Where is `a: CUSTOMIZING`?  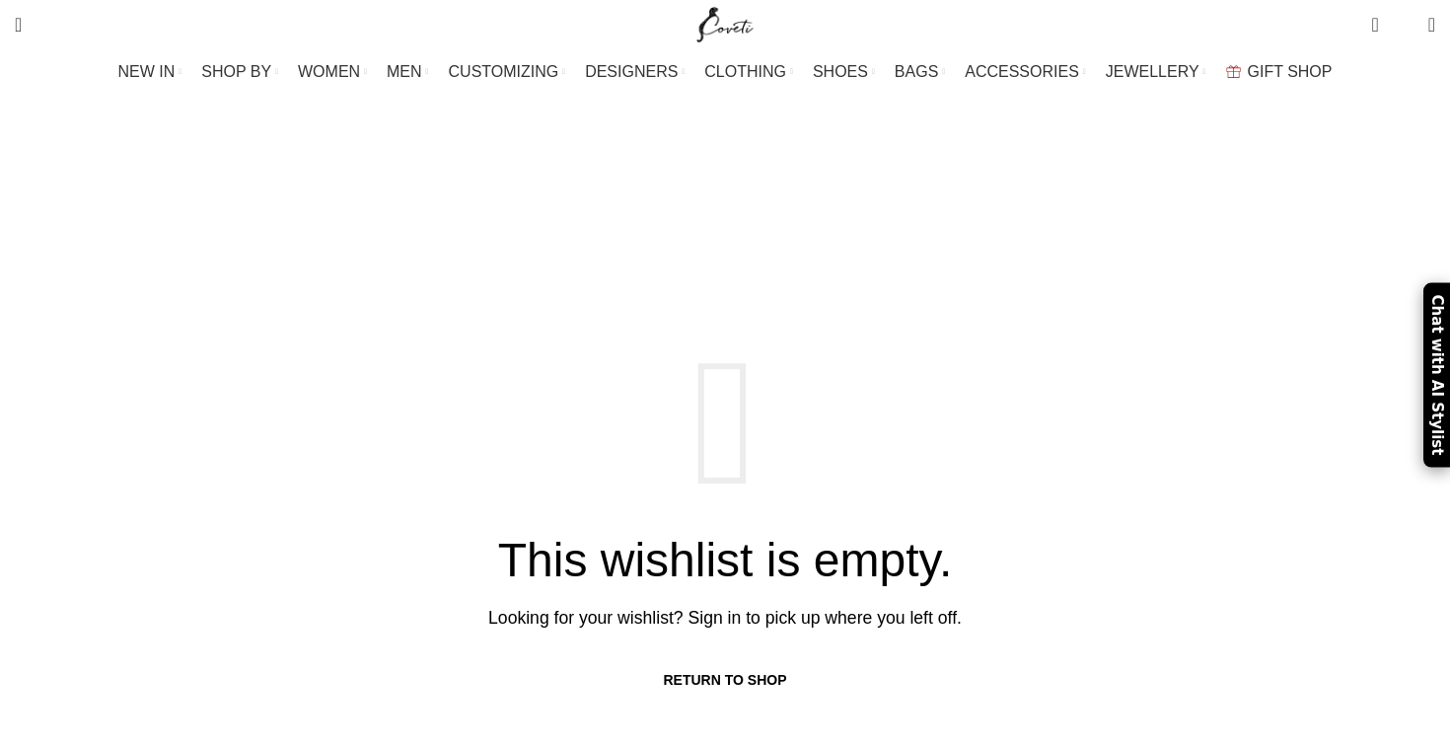
a: CUSTOMIZING is located at coordinates (507, 72).